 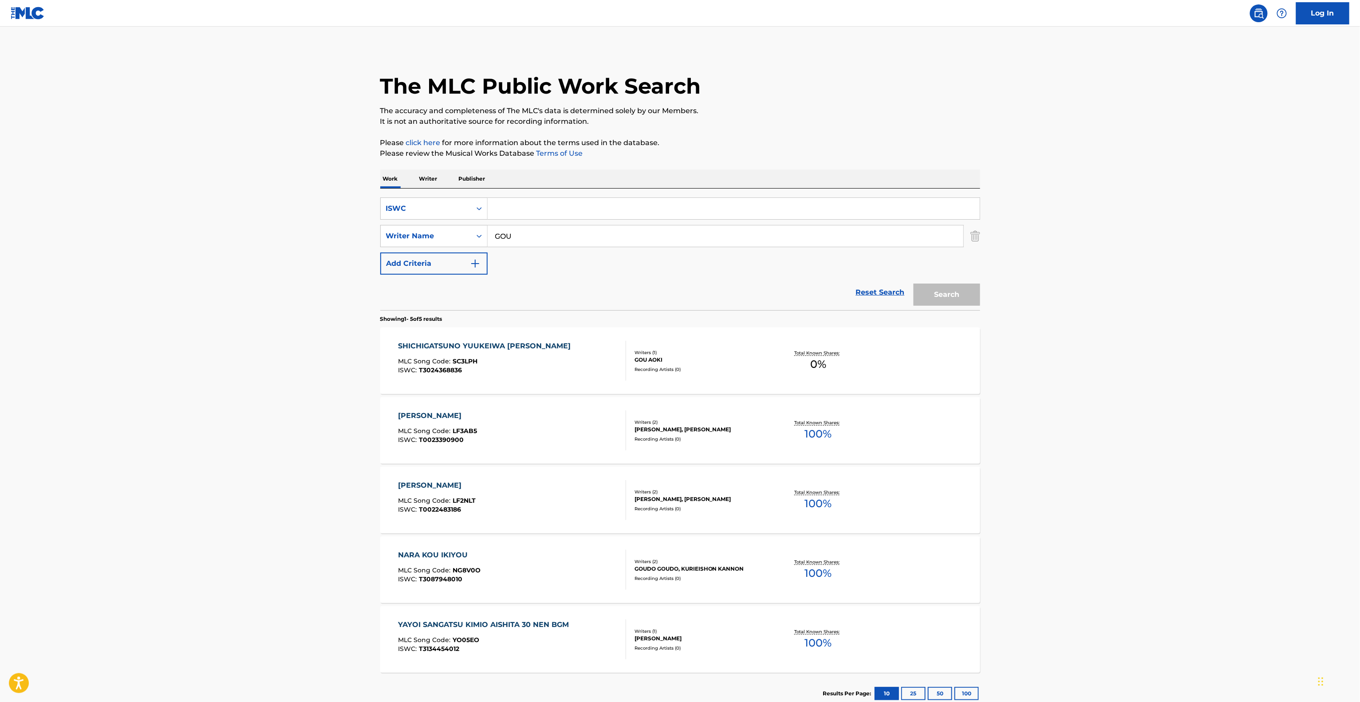 What do you see at coordinates (1258, 13) in the screenshot?
I see `a: Public Search` at bounding box center [1258, 13].